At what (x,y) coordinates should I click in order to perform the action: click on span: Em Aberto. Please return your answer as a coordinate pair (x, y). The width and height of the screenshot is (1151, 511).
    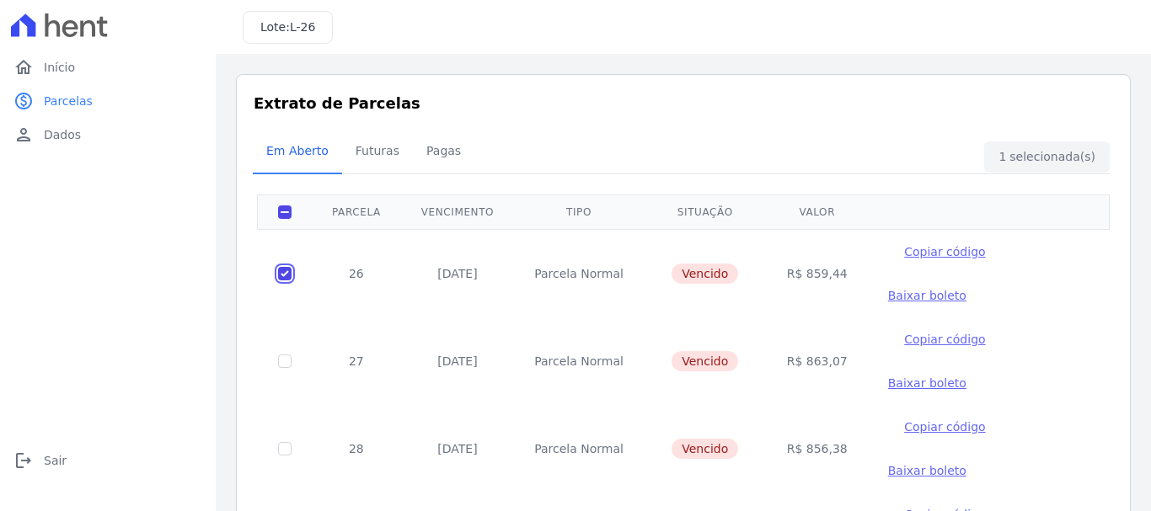
    Looking at the image, I should click on (297, 151).